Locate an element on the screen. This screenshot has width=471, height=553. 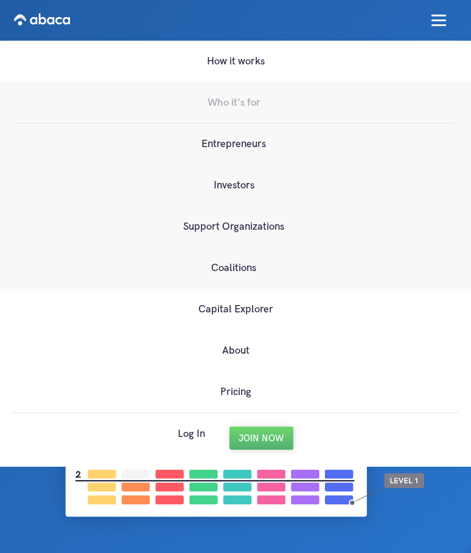
a: Coalitions is located at coordinates (233, 268).